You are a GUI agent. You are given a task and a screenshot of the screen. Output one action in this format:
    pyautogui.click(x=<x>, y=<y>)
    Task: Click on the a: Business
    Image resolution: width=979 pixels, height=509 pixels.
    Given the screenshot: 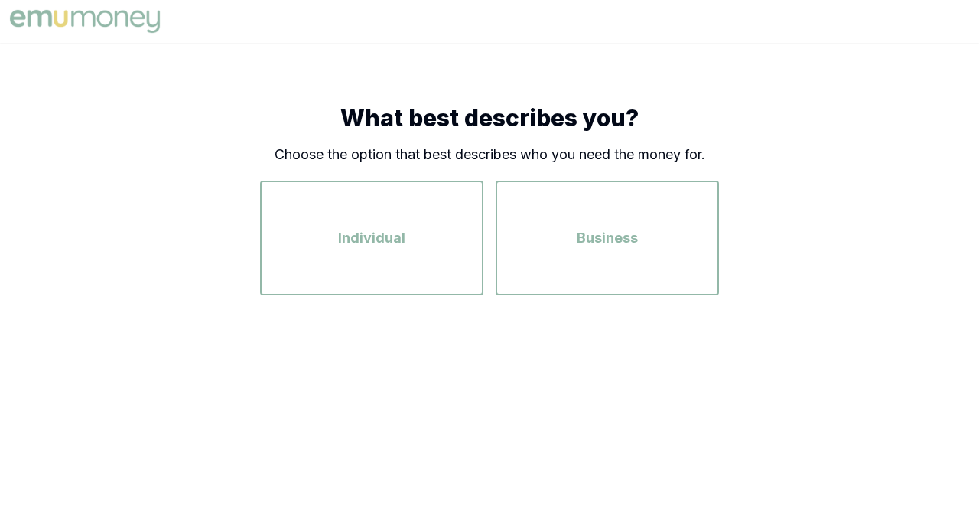 What is the action you would take?
    pyautogui.click(x=608, y=238)
    